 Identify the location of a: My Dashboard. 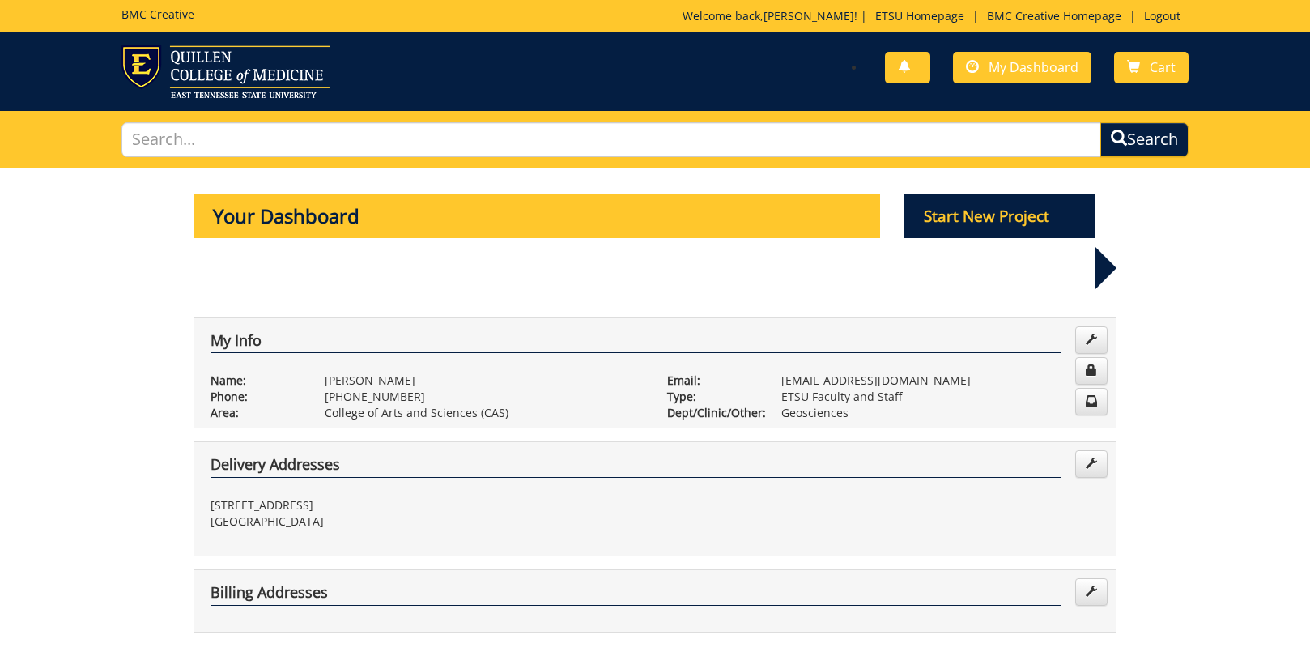
(1022, 67).